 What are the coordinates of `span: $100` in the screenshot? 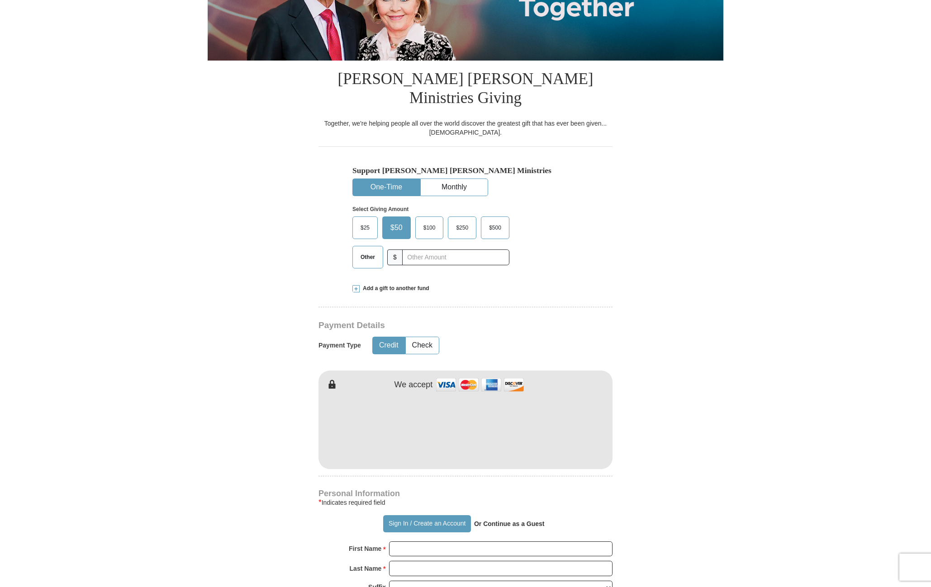 It's located at (429, 228).